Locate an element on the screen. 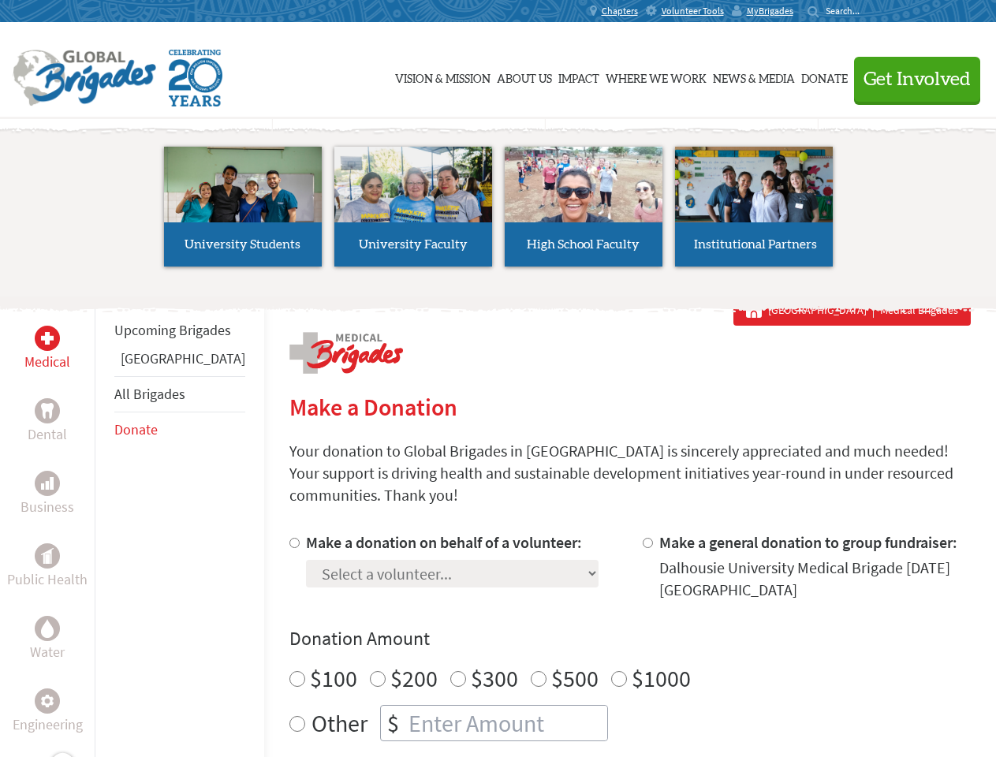  span: High School Faculty is located at coordinates (583, 245).